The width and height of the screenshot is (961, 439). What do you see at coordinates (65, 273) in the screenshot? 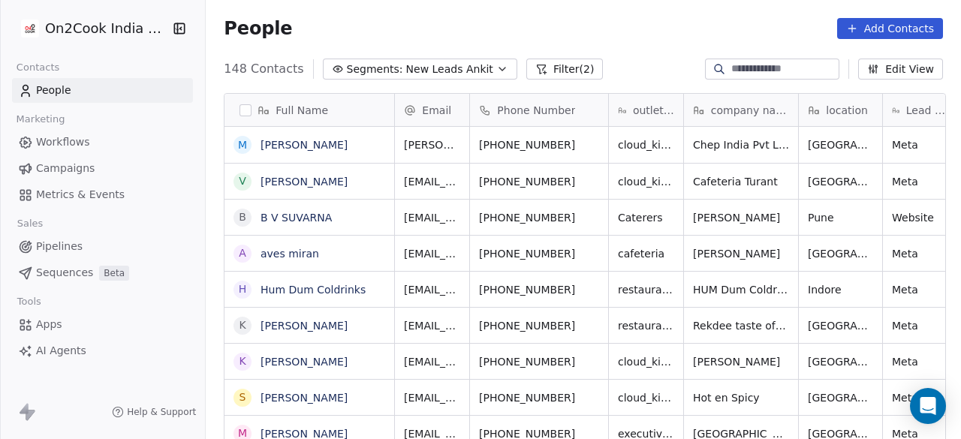
I see `span: Sequences` at bounding box center [65, 273].